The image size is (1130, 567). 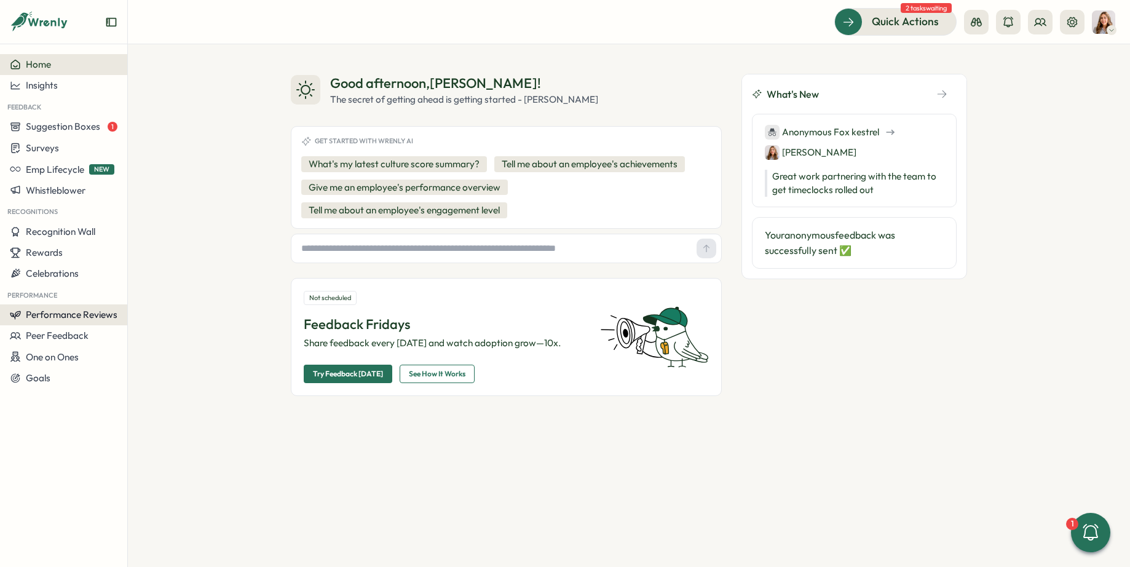 What do you see at coordinates (854, 243) in the screenshot?
I see `p: Your anonymous feedback was successfully sent ✅` at bounding box center [854, 243].